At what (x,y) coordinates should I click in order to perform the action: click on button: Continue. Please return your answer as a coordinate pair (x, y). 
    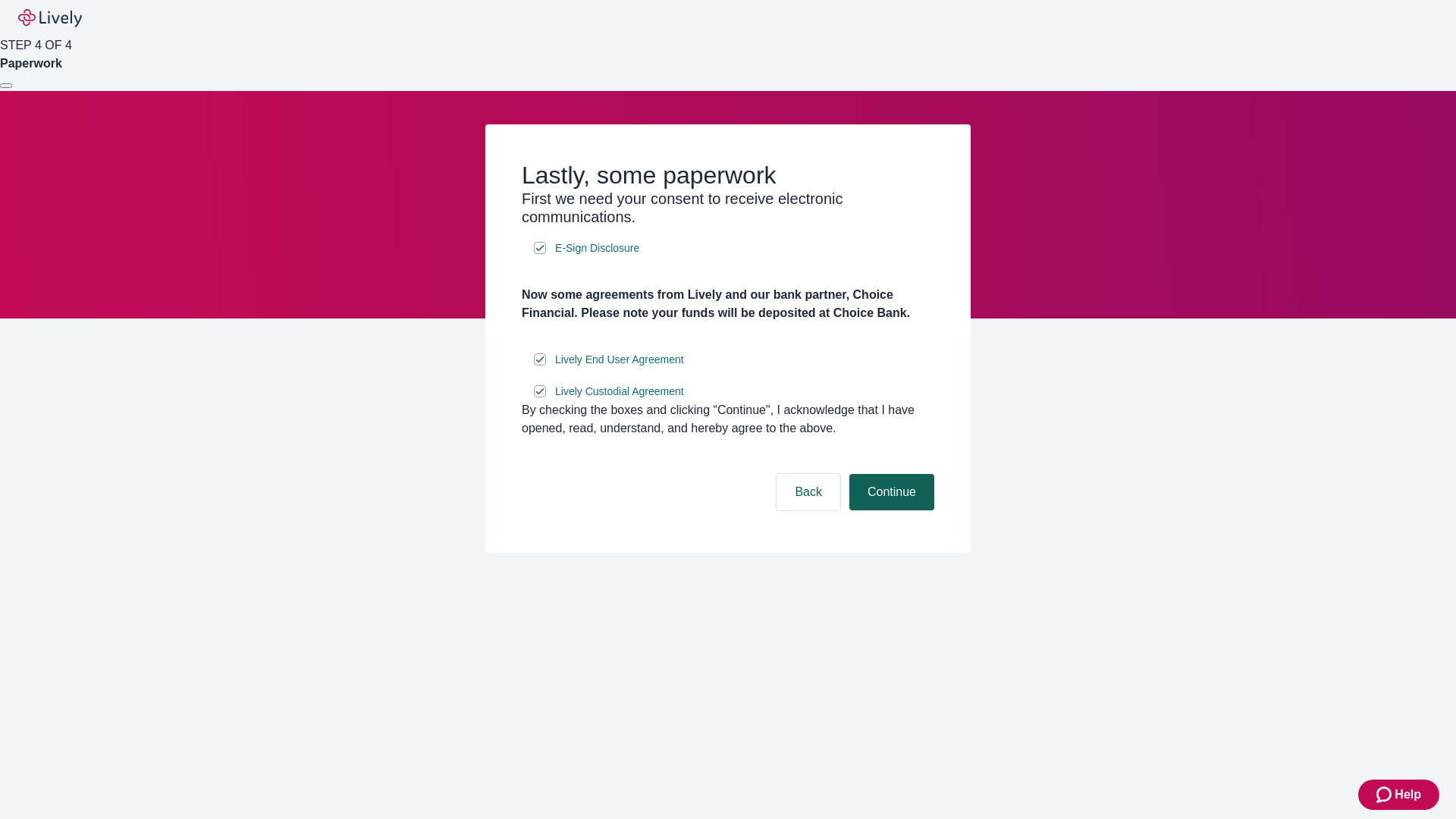
    Looking at the image, I should click on (892, 493).